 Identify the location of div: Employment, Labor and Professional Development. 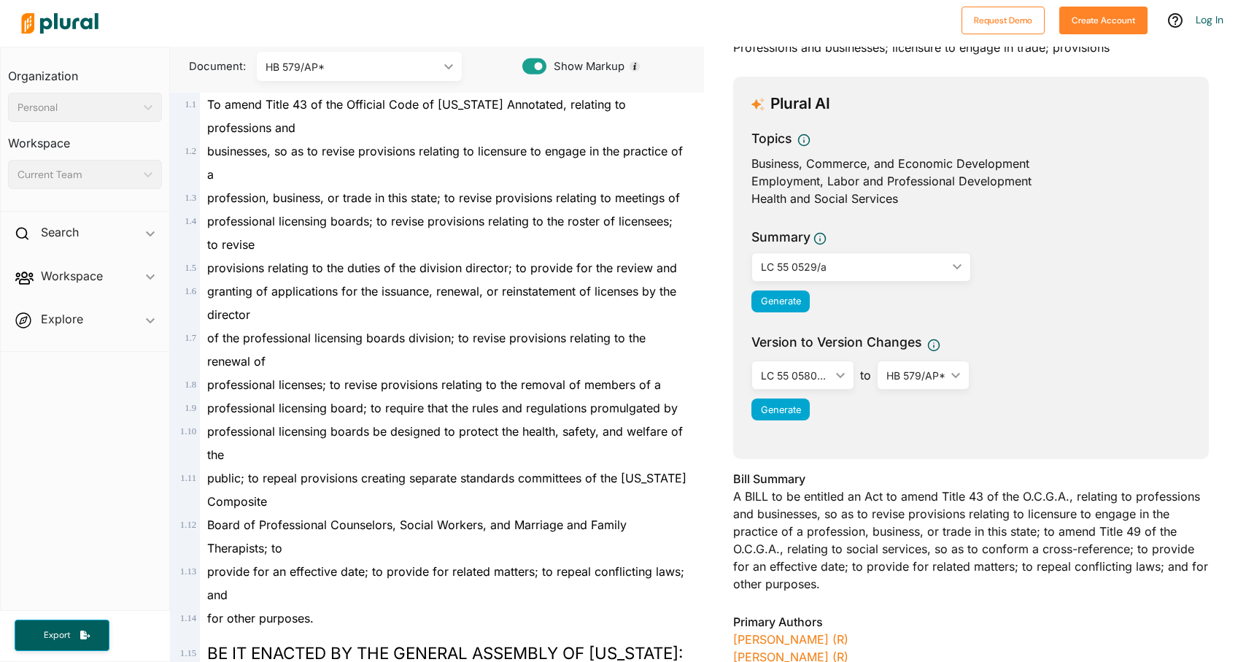
(971, 181).